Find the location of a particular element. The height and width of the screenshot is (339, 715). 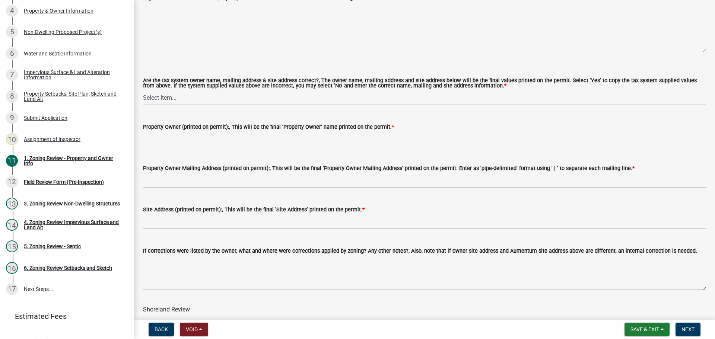

div: 9 is located at coordinates (12, 118).